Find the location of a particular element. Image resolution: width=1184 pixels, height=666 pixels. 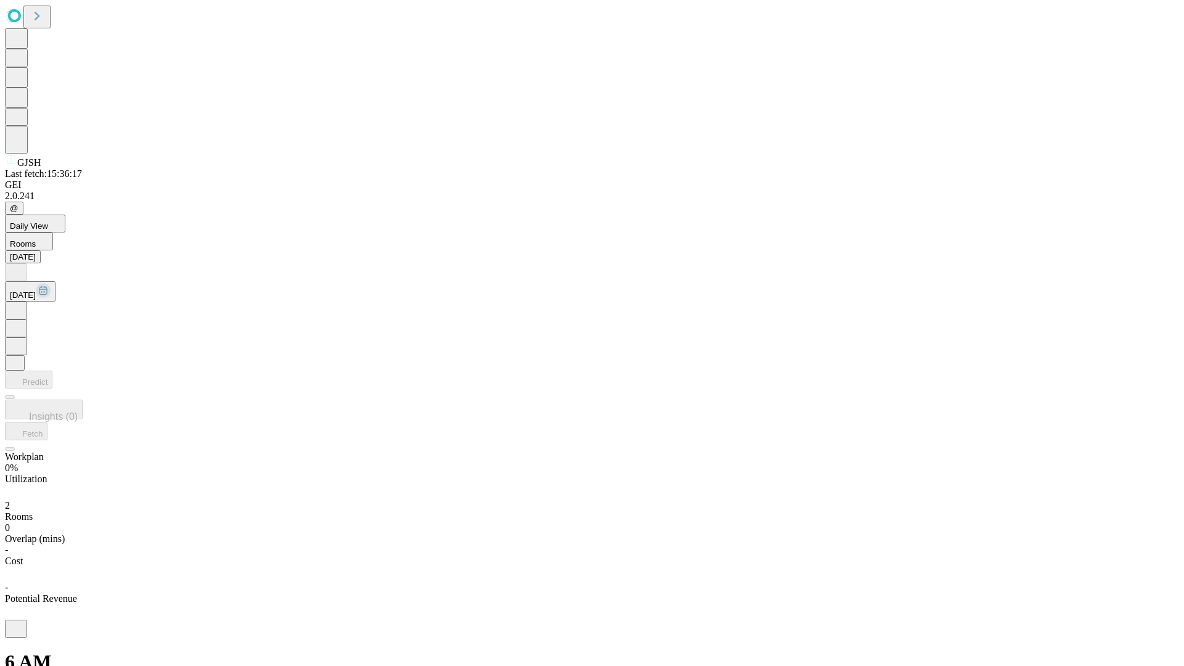

span: Utilization is located at coordinates (26, 479).